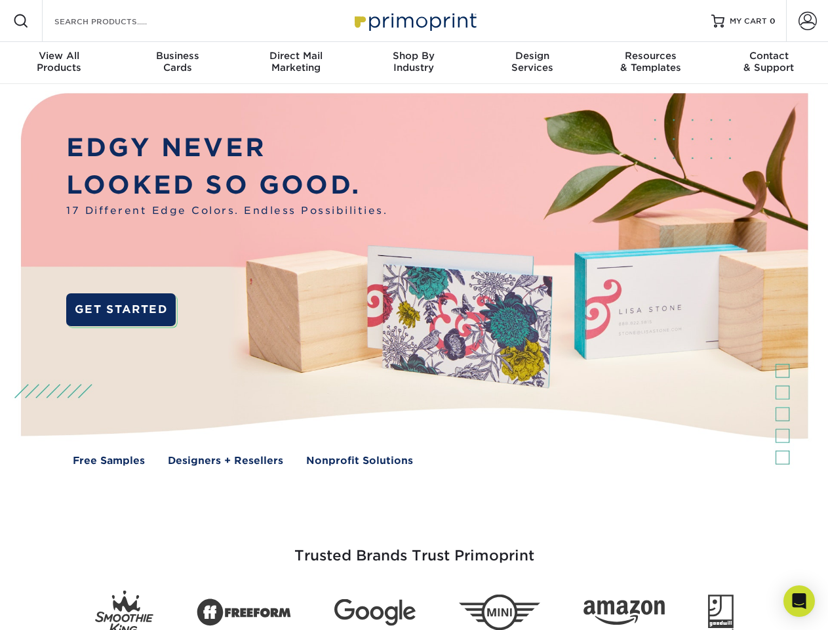 This screenshot has height=630, width=828. Describe the element at coordinates (769, 63) in the screenshot. I see `a: Contact& Support` at that location.